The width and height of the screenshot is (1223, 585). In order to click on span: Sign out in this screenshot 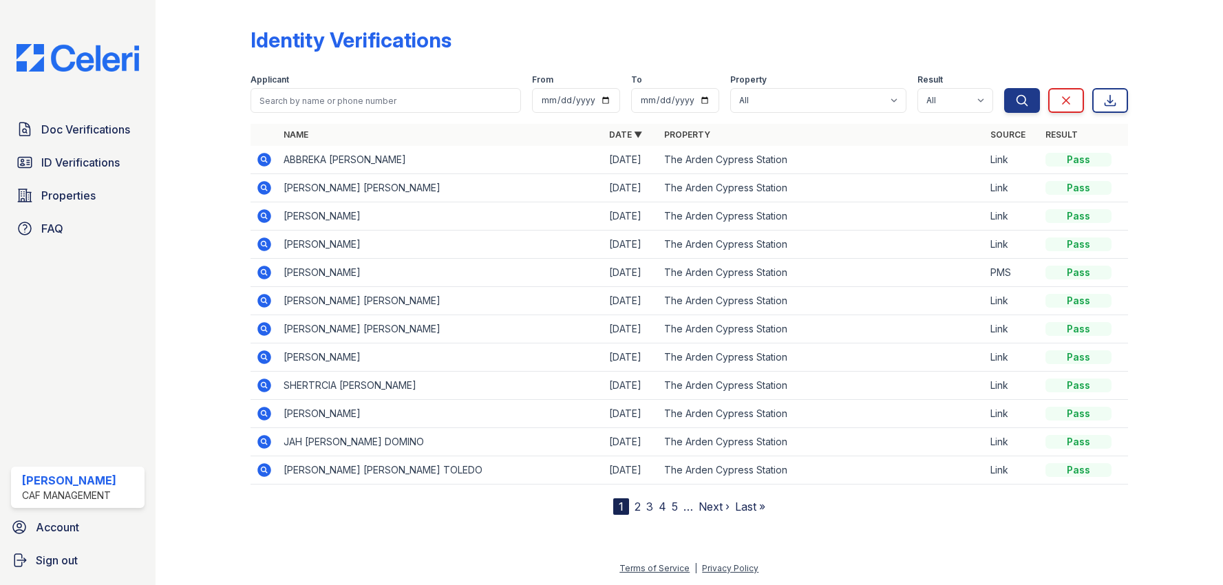, I will do `click(56, 560)`.